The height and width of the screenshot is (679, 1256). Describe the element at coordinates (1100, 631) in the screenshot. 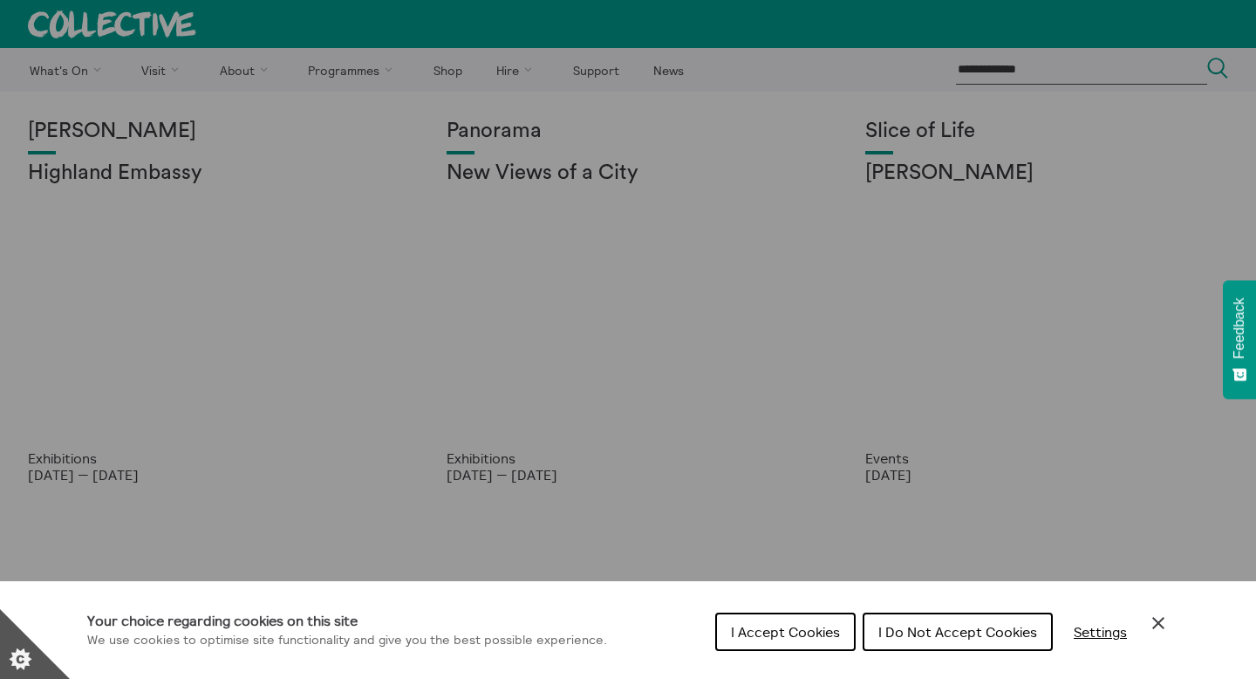

I see `span: Settings` at that location.